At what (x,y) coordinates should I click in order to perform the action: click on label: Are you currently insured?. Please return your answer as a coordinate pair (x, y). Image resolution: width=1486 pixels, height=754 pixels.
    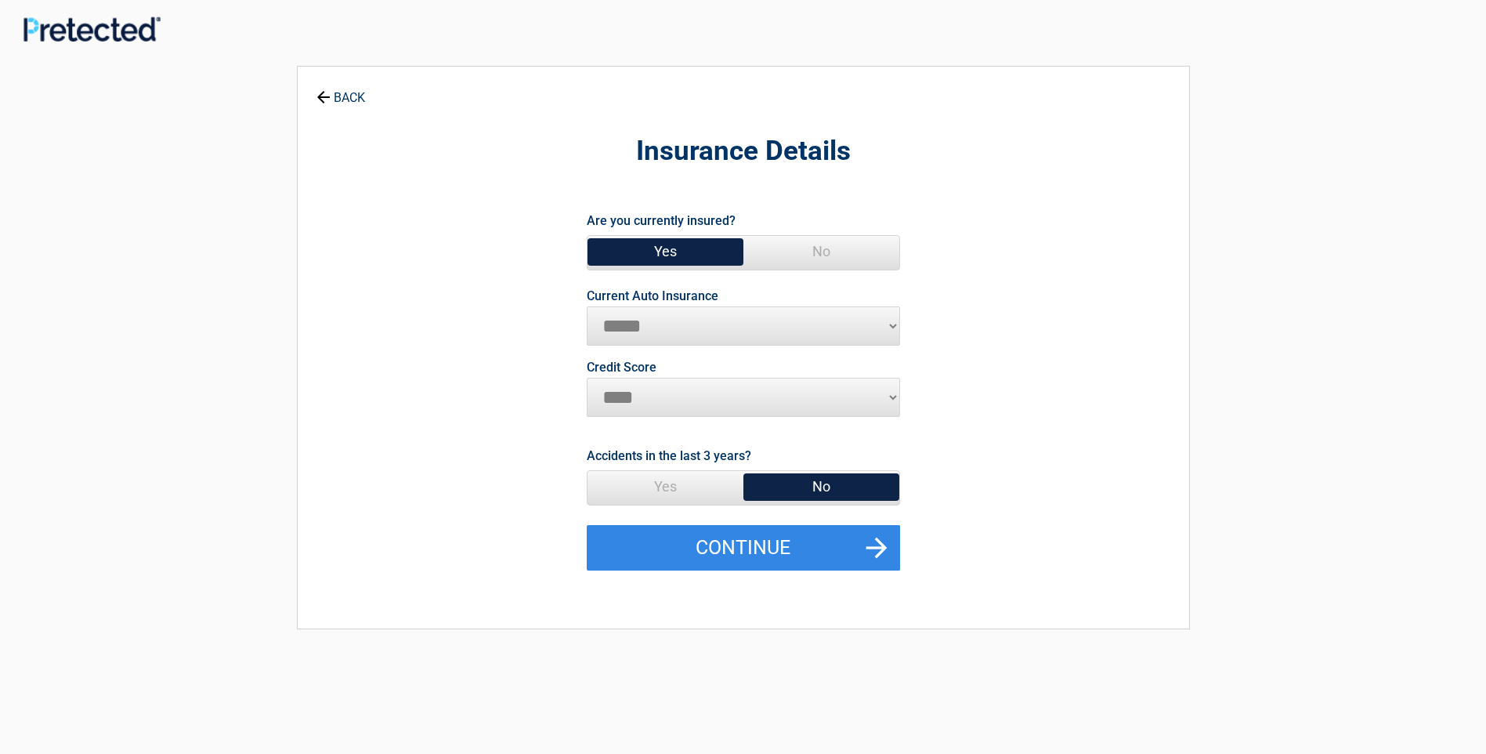
    Looking at the image, I should click on (661, 220).